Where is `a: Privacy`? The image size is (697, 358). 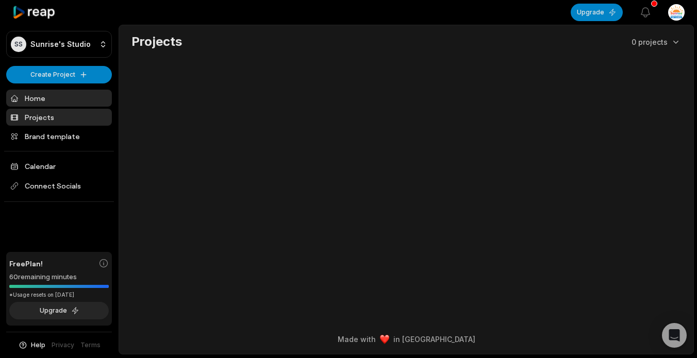
a: Privacy is located at coordinates (63, 345).